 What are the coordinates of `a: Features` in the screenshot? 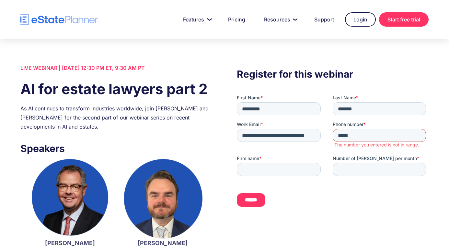 It's located at (196, 19).